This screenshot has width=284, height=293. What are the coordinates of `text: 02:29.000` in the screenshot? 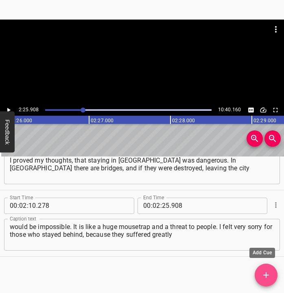 It's located at (265, 121).